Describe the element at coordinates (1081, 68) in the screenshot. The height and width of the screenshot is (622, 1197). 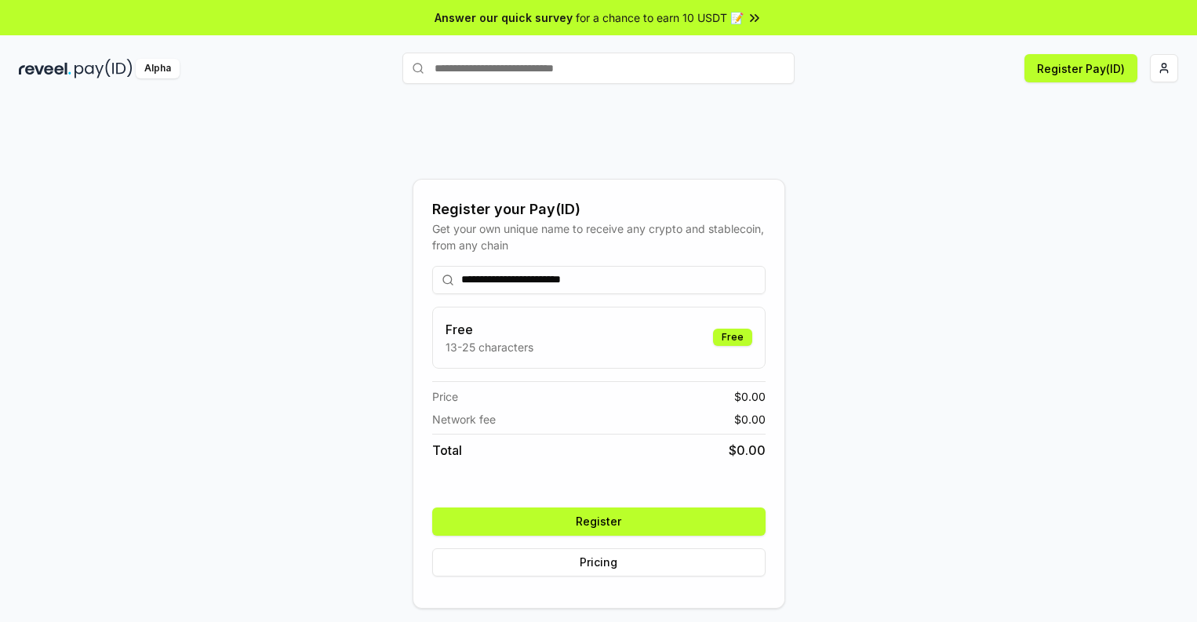
I see `button: Register Pay(ID)` at that location.